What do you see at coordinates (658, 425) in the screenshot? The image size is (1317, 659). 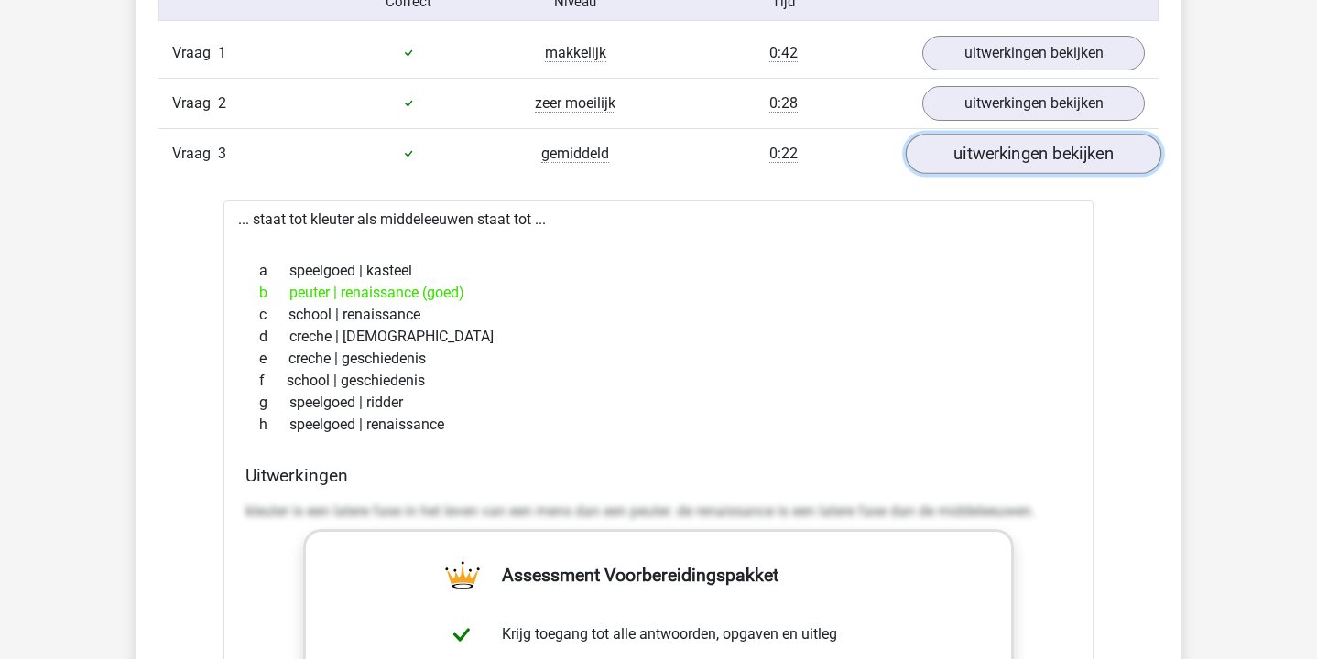 I see `div: speelgoed | renaissance` at bounding box center [658, 425].